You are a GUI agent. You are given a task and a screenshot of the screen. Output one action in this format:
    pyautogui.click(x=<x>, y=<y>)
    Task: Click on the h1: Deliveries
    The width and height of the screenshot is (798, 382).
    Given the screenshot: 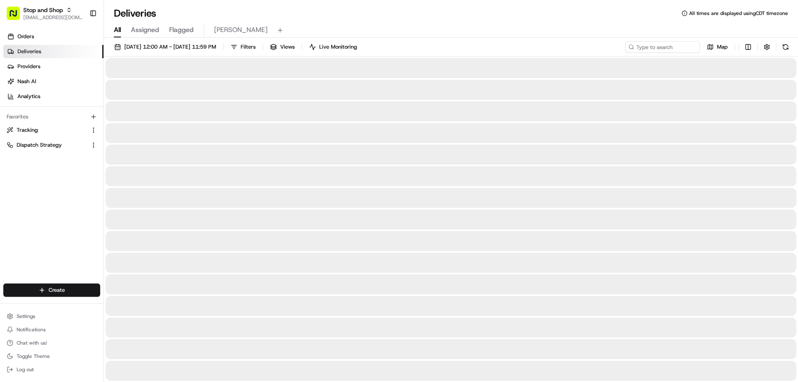 What is the action you would take?
    pyautogui.click(x=135, y=13)
    